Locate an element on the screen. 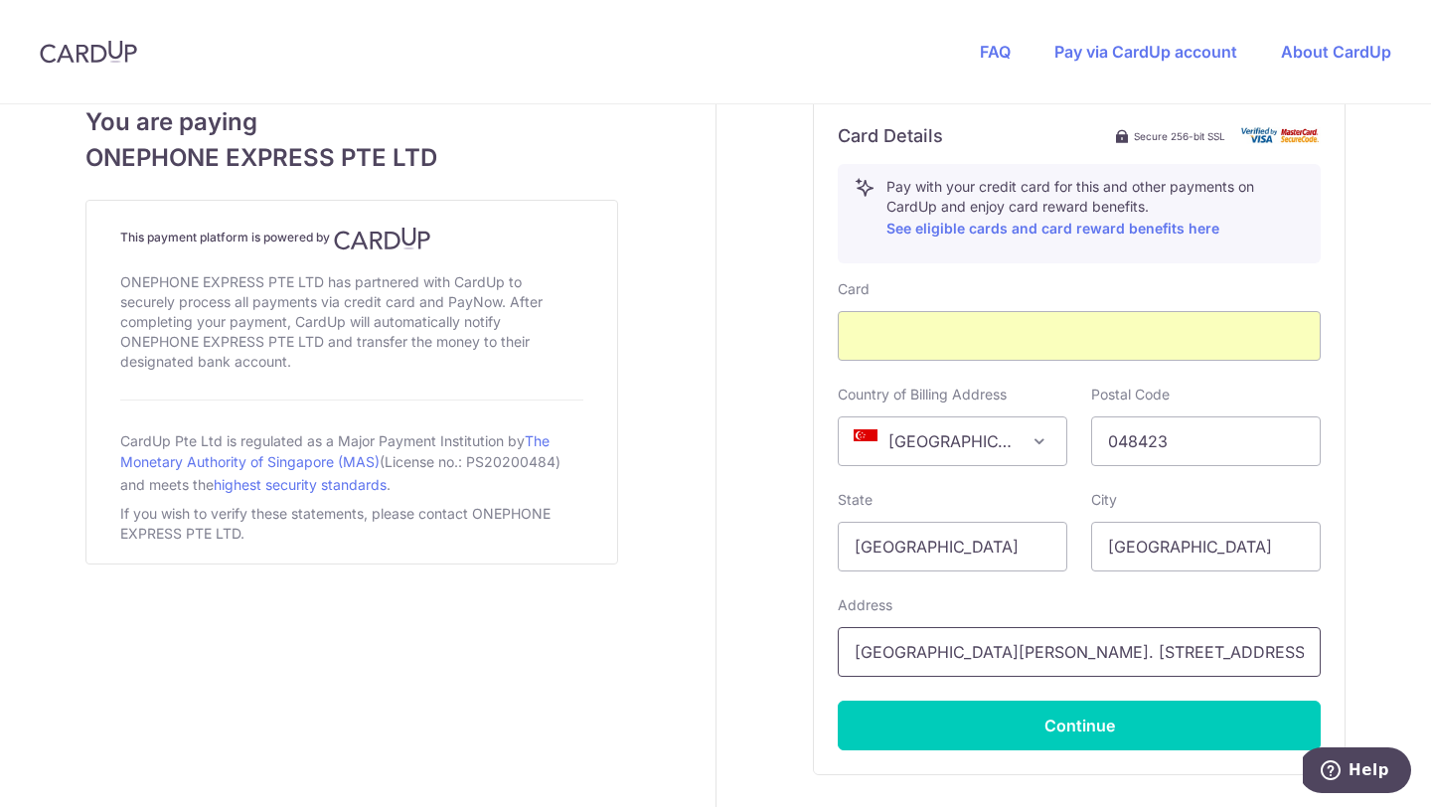  p: Pay with your credit card for this and other payments on CardUp and enjoy card reward benefits. is located at coordinates (1095, 209).